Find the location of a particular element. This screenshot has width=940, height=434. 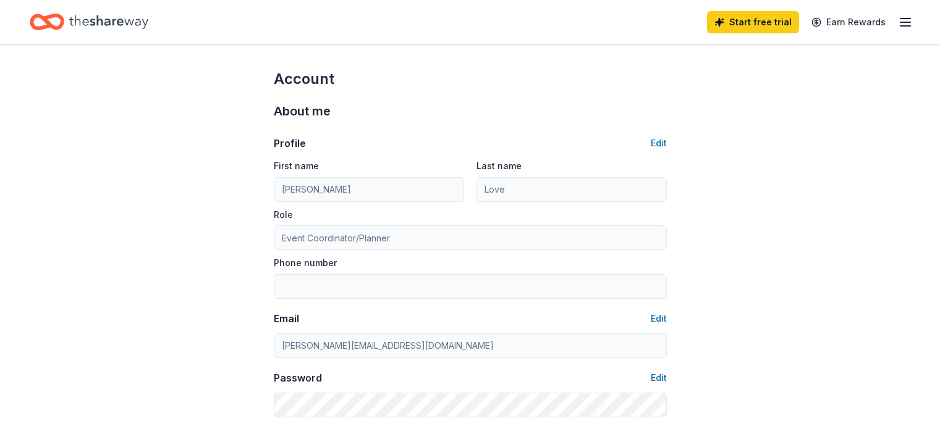

div: Email is located at coordinates (286, 319).